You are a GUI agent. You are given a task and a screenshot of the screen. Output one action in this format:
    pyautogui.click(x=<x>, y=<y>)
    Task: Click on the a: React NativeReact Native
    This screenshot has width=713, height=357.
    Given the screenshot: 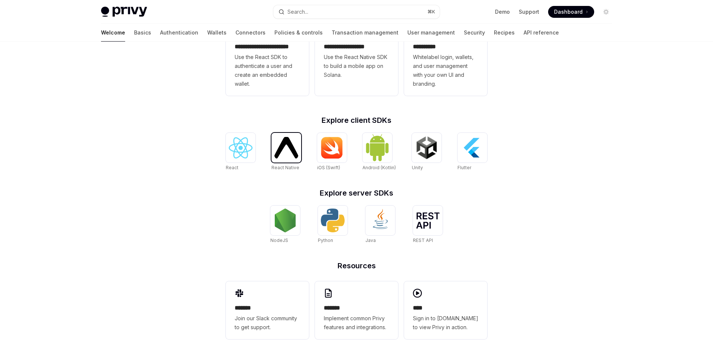 What is the action you would take?
    pyautogui.click(x=286, y=152)
    